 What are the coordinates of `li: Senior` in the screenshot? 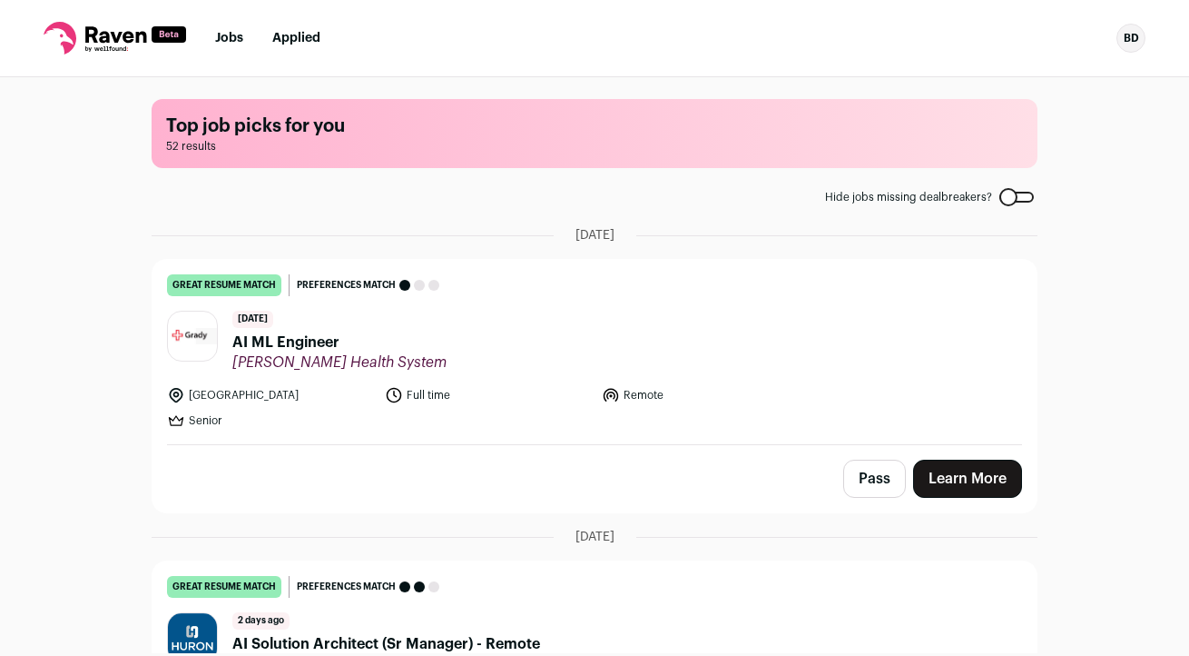 It's located at (271, 420).